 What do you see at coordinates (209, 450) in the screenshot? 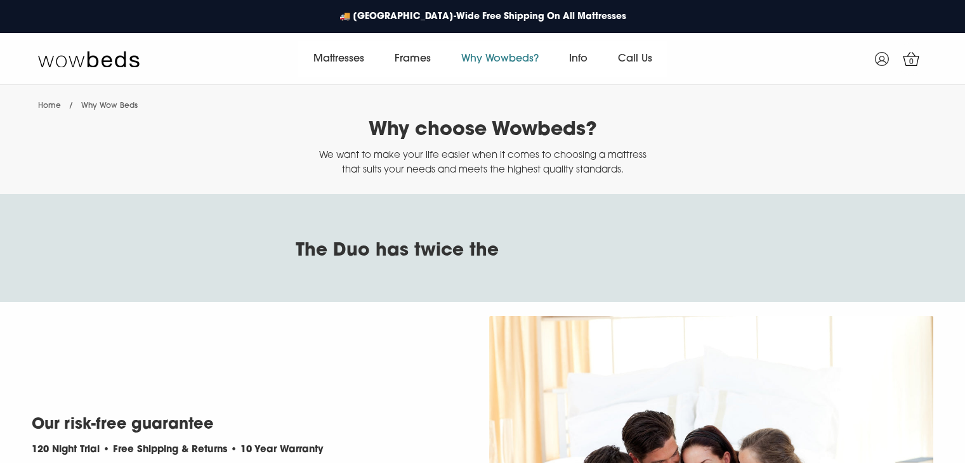
I see `h4: 120 Night Trial • Free Shipping & Returns • 10 Year Warranty` at bounding box center [209, 450].